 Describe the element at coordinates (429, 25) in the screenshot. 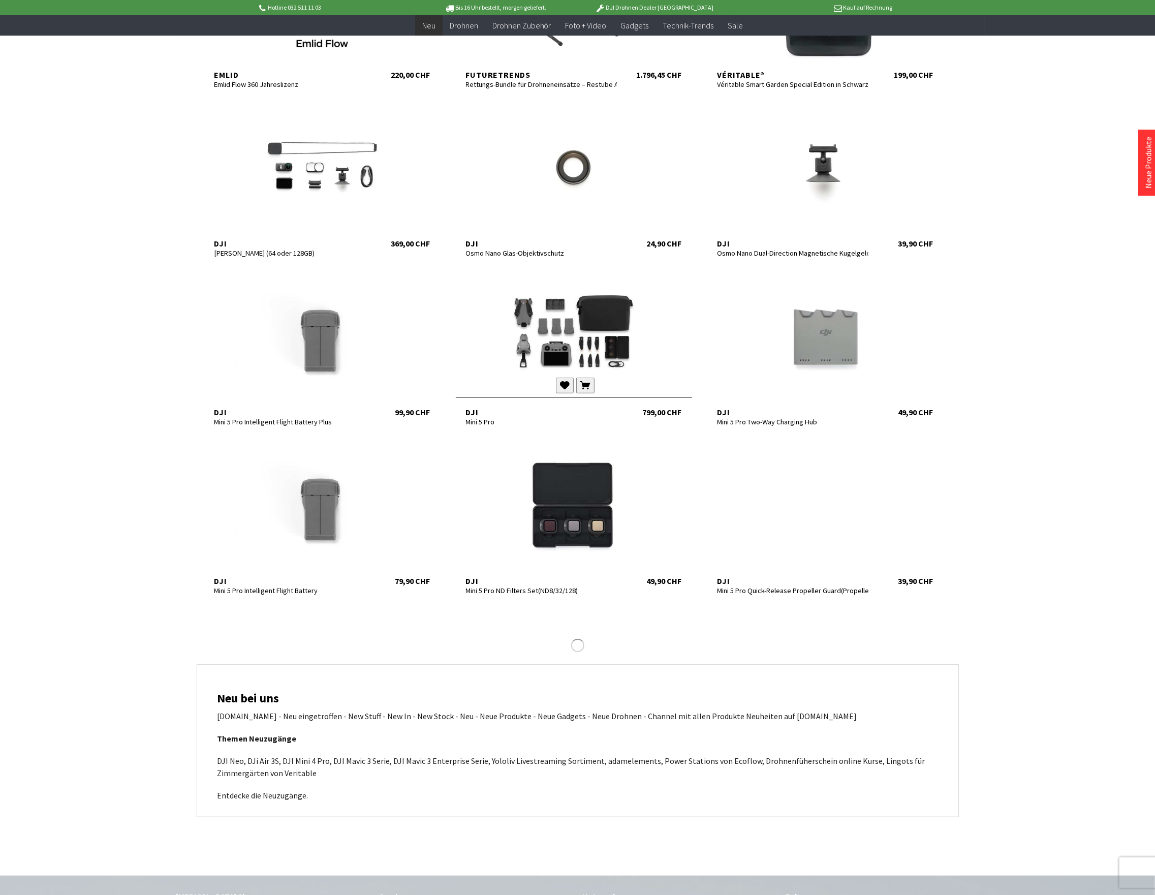

I see `a: Neu` at that location.